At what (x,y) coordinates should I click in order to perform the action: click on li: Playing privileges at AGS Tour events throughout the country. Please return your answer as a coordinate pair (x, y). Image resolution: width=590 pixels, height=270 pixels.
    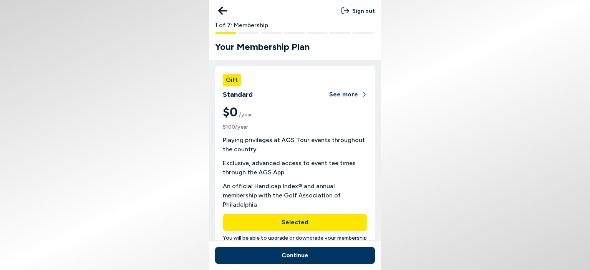
    Looking at the image, I should click on (295, 145).